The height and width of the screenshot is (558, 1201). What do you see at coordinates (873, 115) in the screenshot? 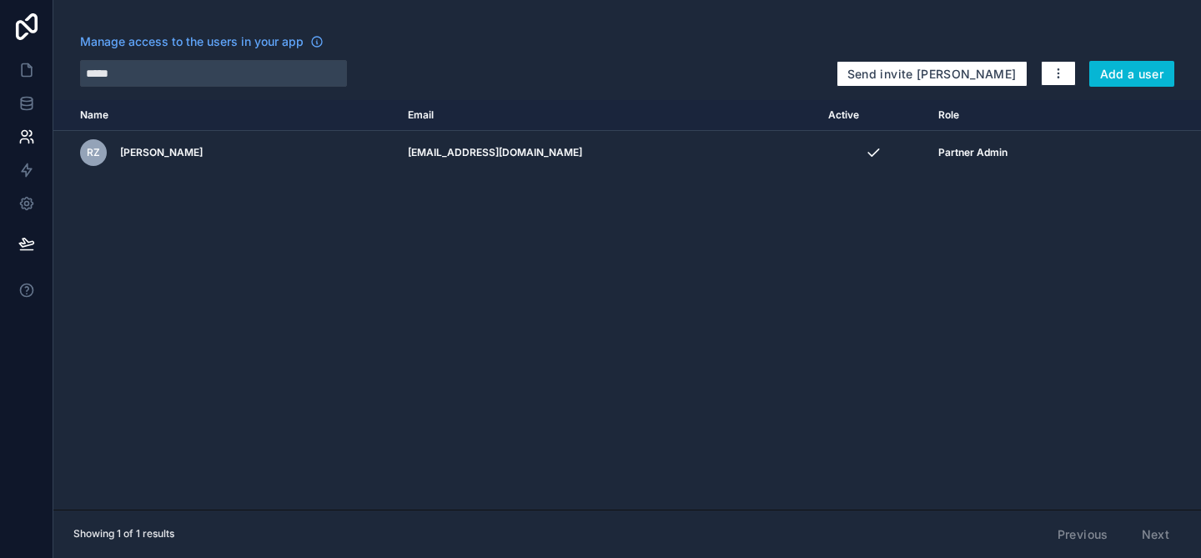
I see `th: Active` at bounding box center [873, 115].